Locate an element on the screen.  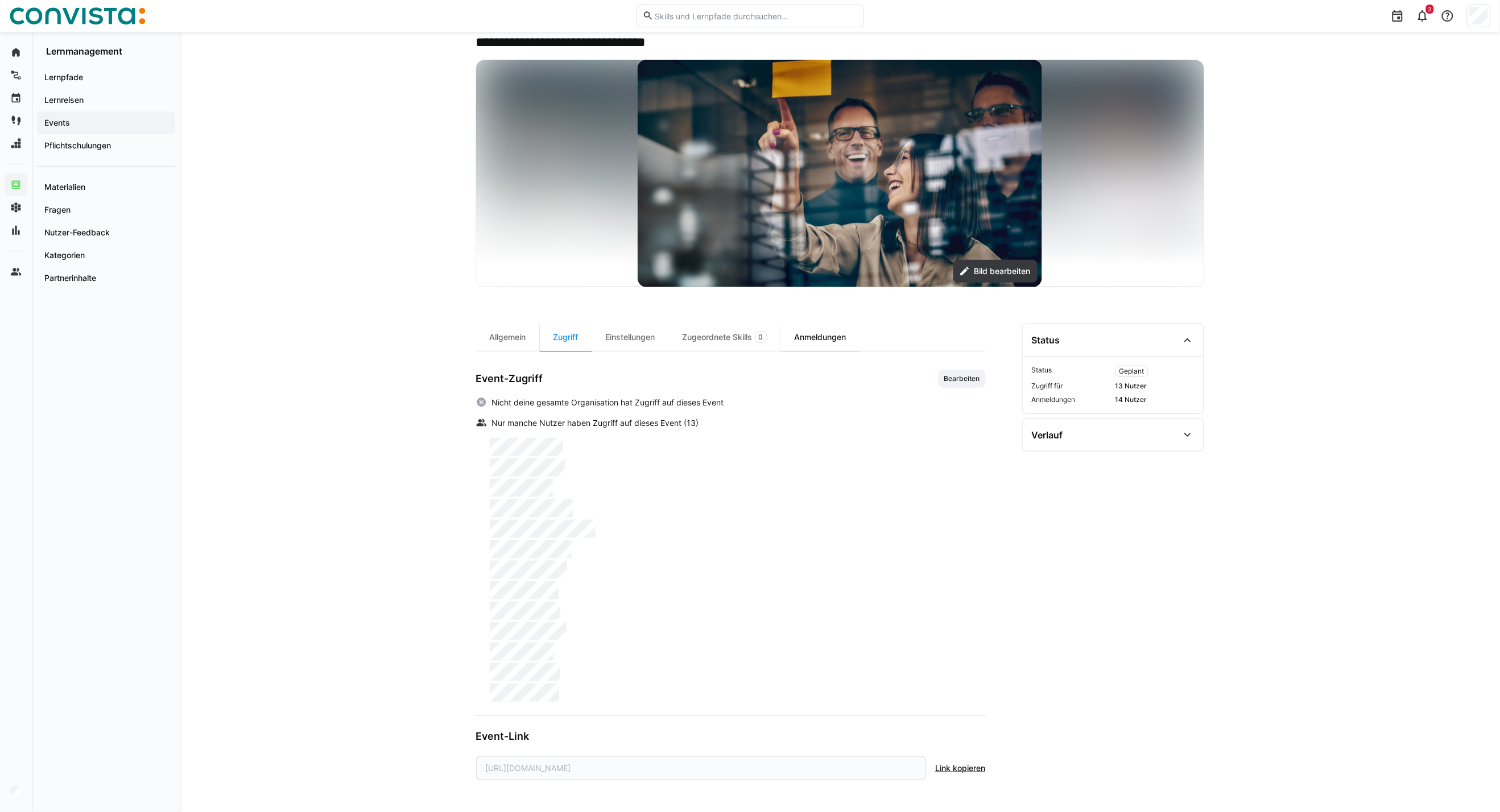
div: Status is located at coordinates (1046, 340).